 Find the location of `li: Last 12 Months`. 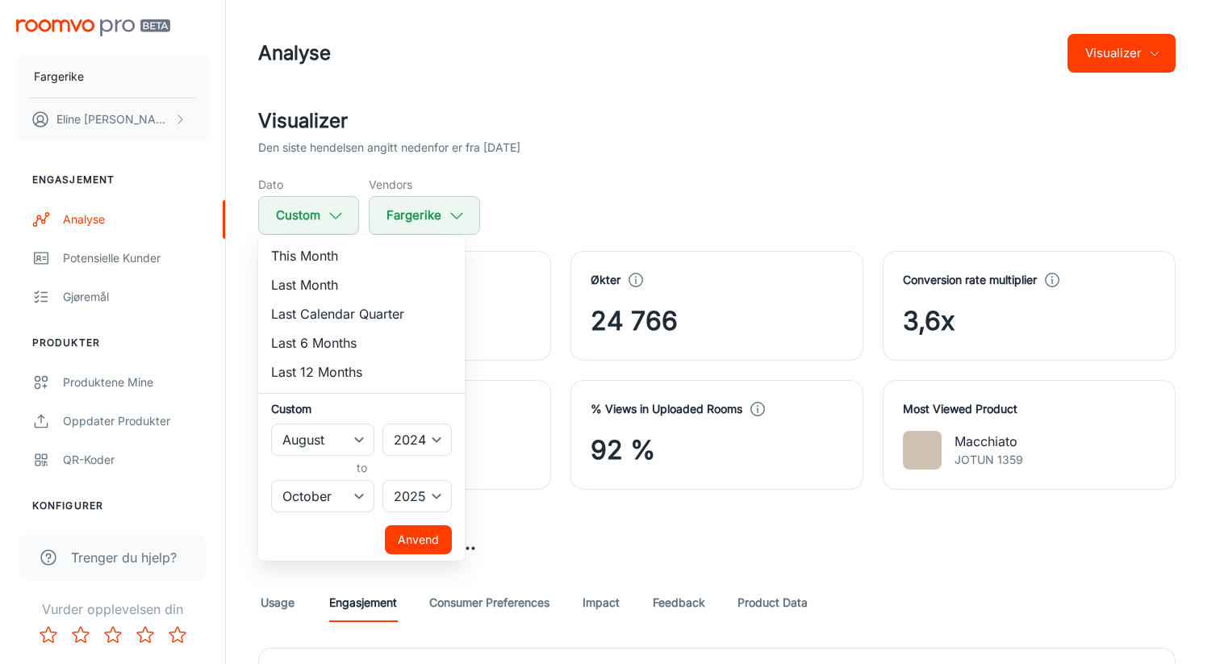

li: Last 12 Months is located at coordinates (362, 372).